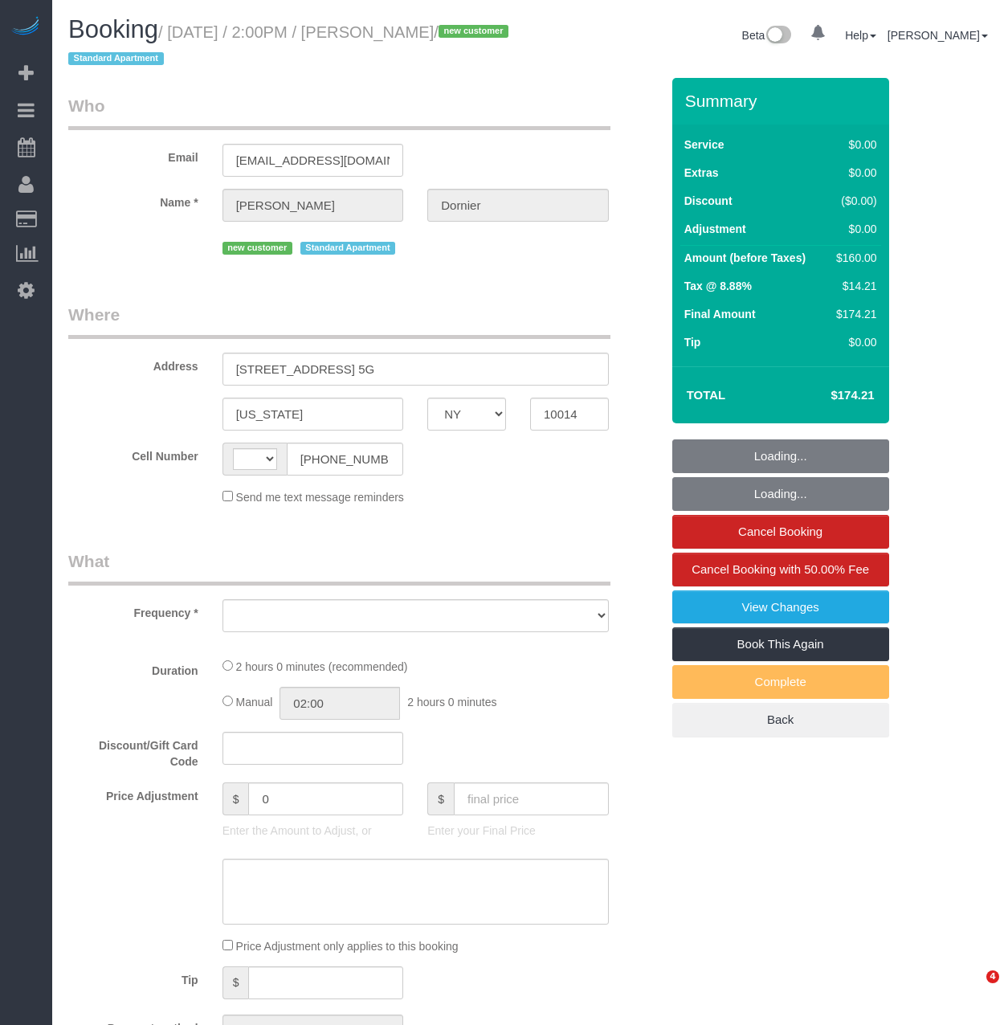  What do you see at coordinates (828, 395) in the screenshot?
I see `h4: $174.21` at bounding box center [828, 395].